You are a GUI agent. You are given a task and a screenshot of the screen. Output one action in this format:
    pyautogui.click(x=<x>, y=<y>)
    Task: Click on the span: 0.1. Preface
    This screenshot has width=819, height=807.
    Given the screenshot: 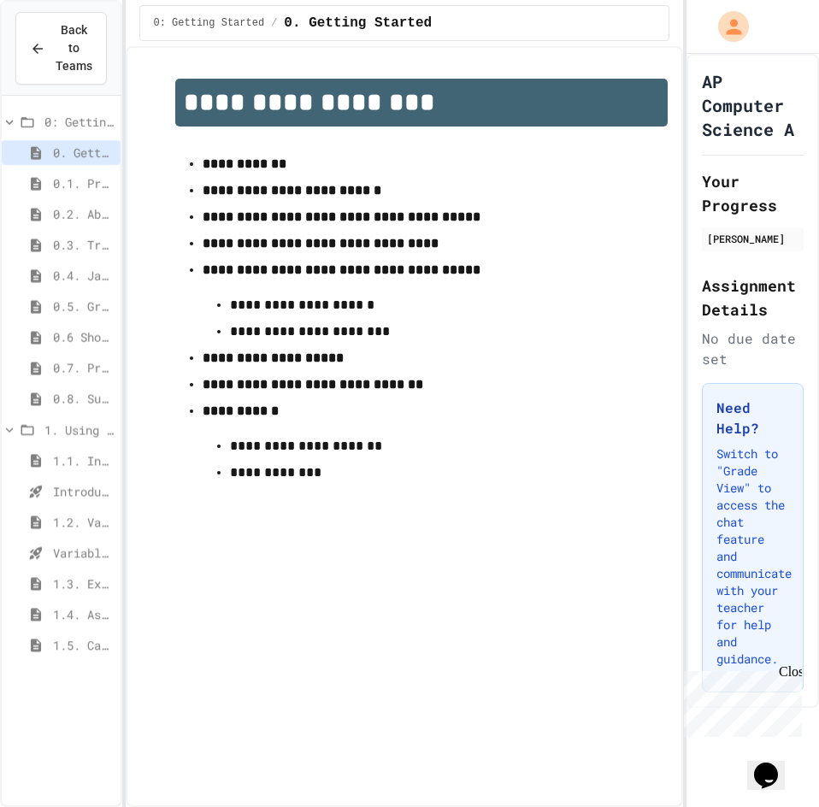 What is the action you would take?
    pyautogui.click(x=83, y=183)
    